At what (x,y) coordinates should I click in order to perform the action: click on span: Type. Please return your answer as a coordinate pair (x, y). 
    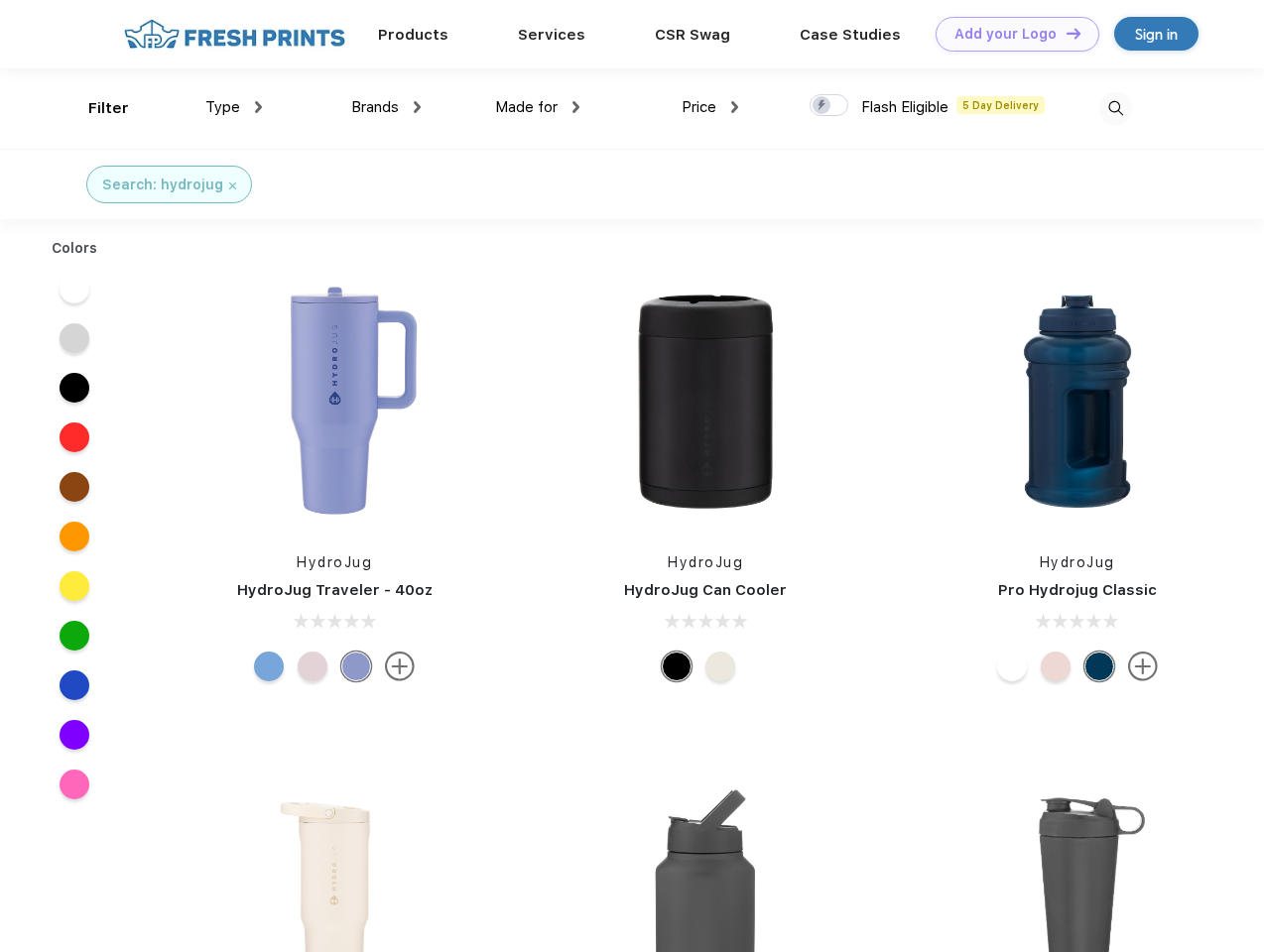
    Looking at the image, I should click on (222, 107).